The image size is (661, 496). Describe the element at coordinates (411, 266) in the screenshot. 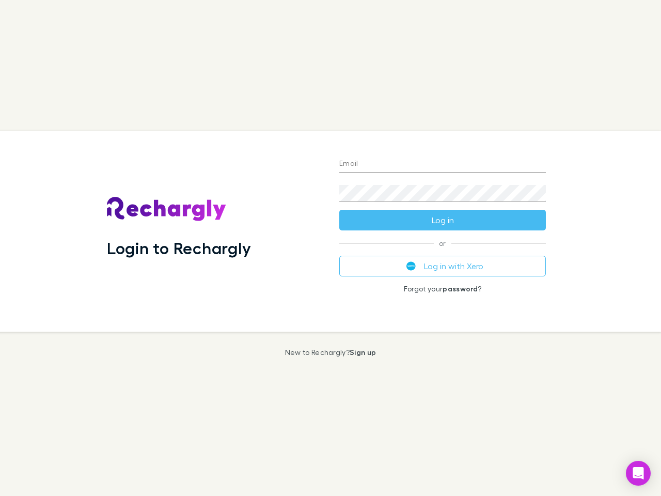

I see `img: Xero's logo` at that location.